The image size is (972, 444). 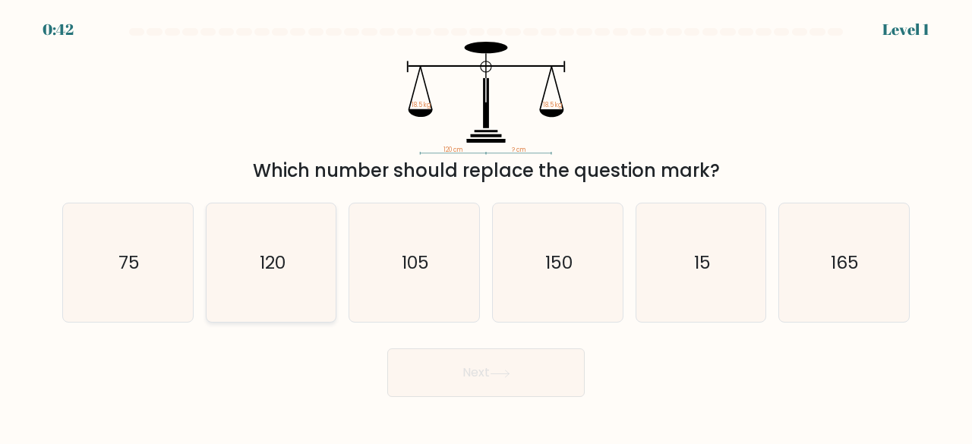 I want to click on div: 0:42, so click(x=58, y=30).